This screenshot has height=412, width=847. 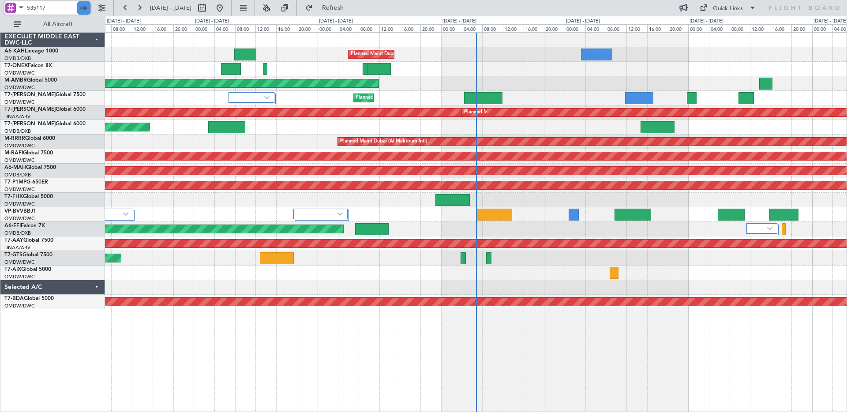 I want to click on a: VP-BVVBBJ1, so click(x=20, y=211).